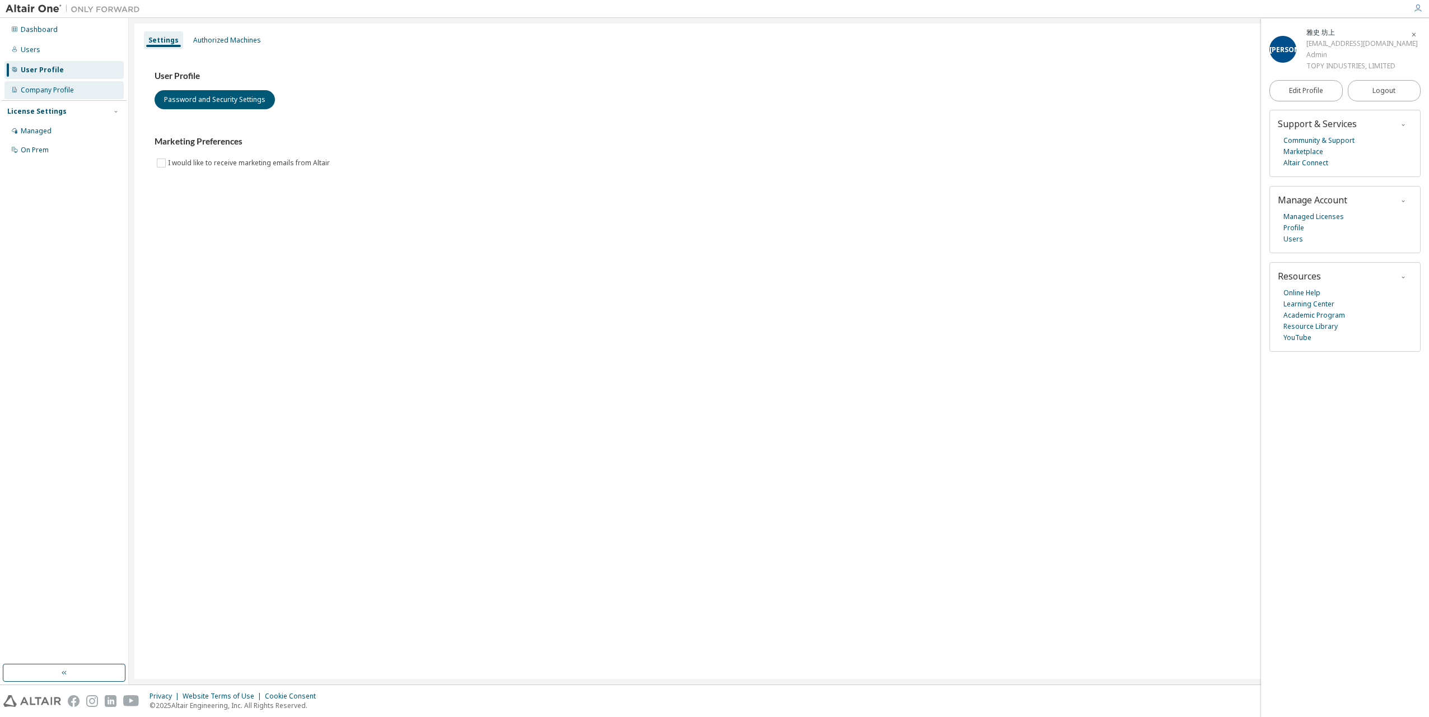  Describe the element at coordinates (76, 9) in the screenshot. I see `img: Altair One` at that location.